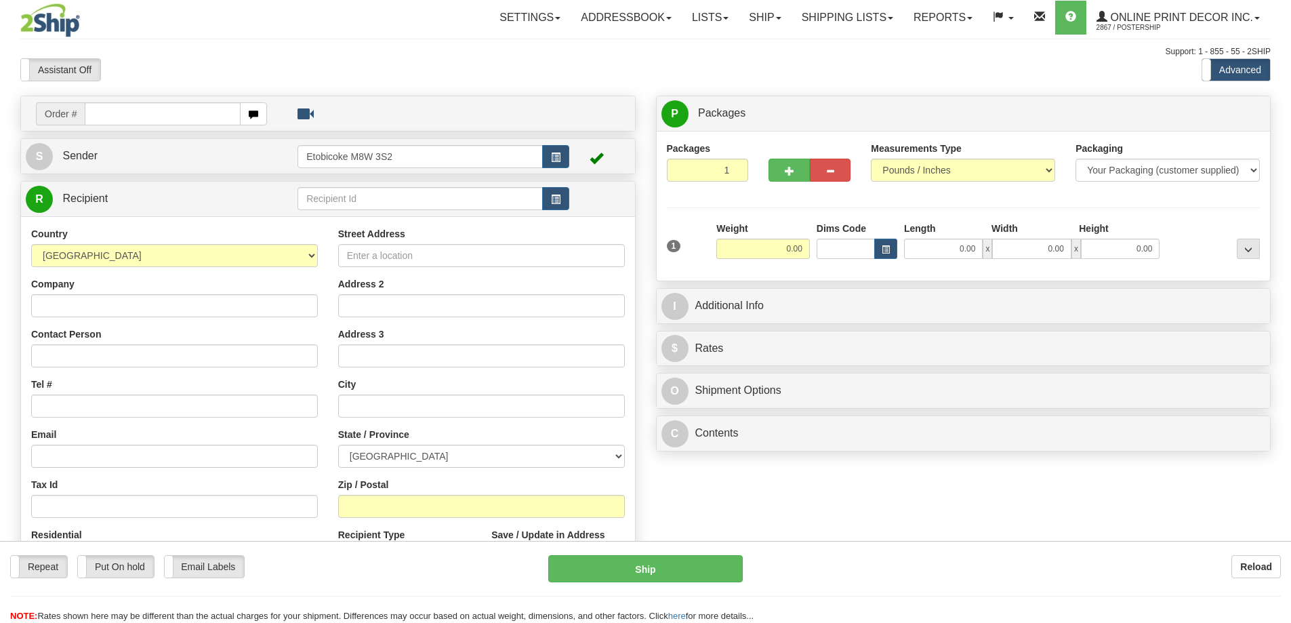 The width and height of the screenshot is (1291, 623). What do you see at coordinates (361, 284) in the screenshot?
I see `label: Address 2` at bounding box center [361, 284].